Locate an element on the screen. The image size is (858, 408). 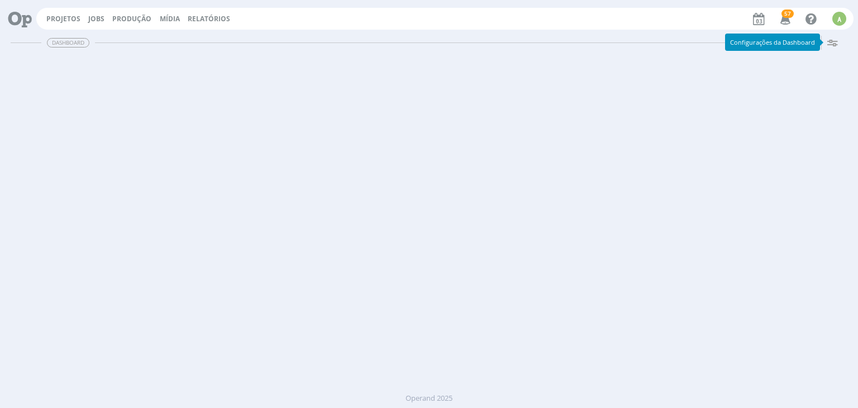
a: Relatórios is located at coordinates (209, 18).